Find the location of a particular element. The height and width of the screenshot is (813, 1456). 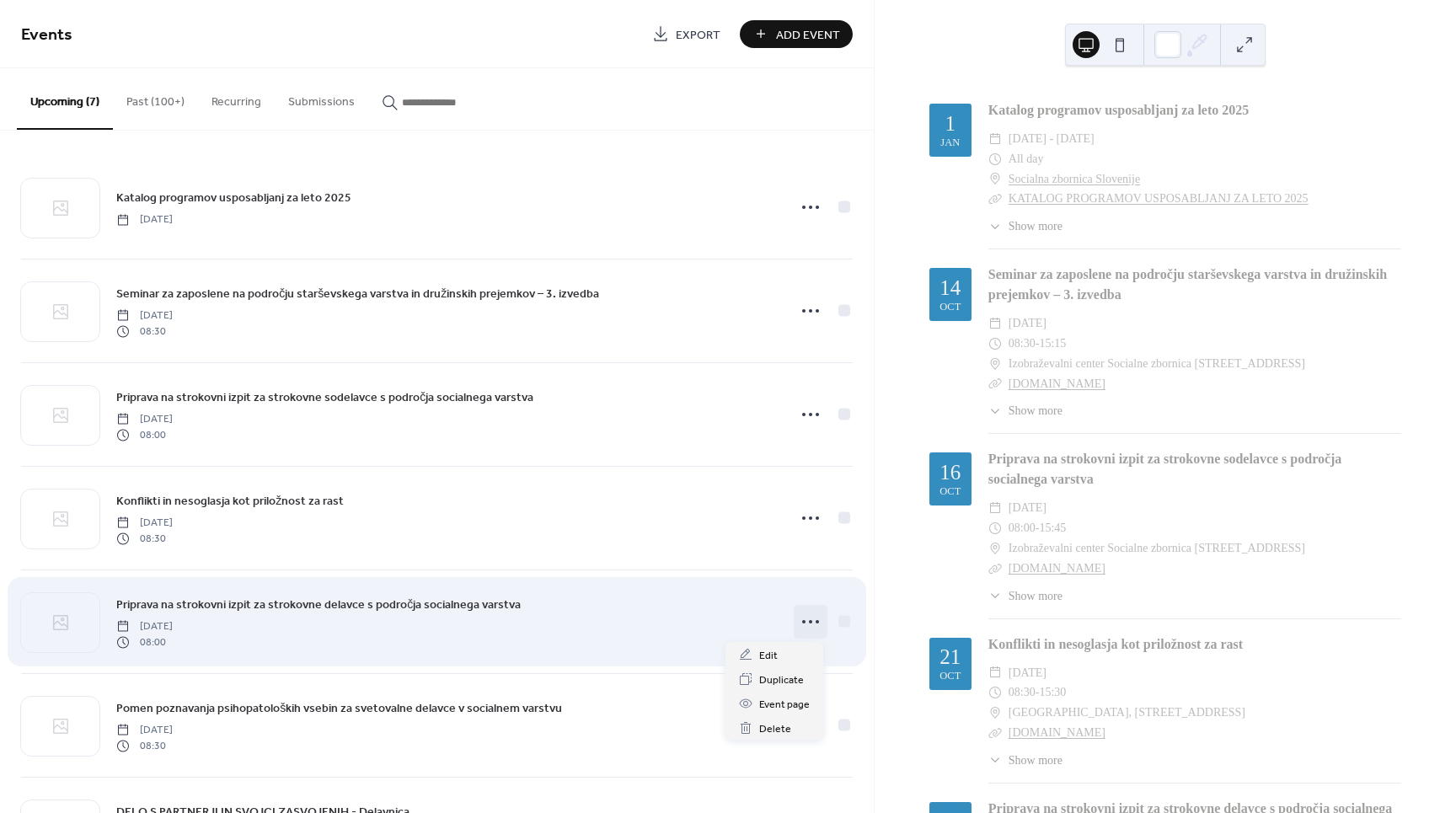

span: Priprava na strokovni izpit za strokovne delavce s področja socialnega varstva is located at coordinates (319, 605).